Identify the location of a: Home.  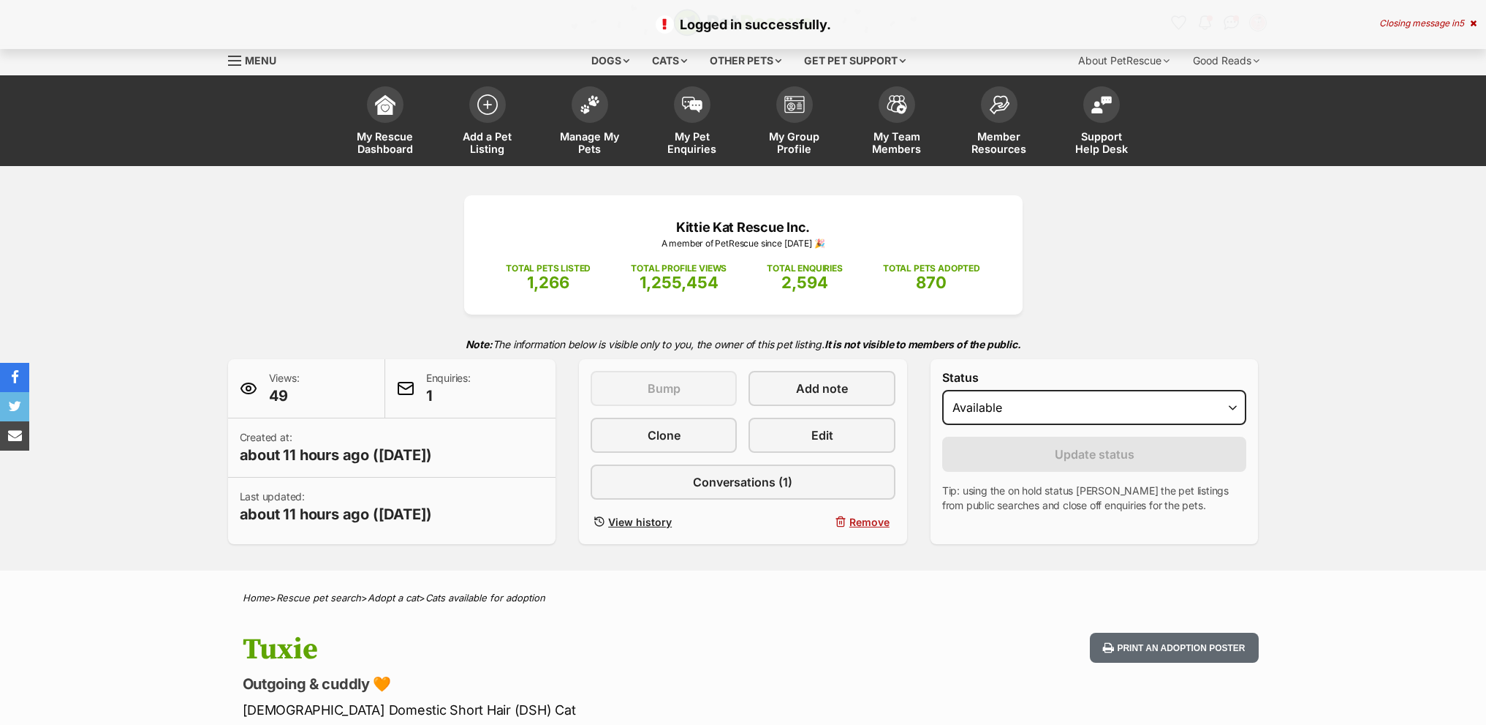
(256, 597).